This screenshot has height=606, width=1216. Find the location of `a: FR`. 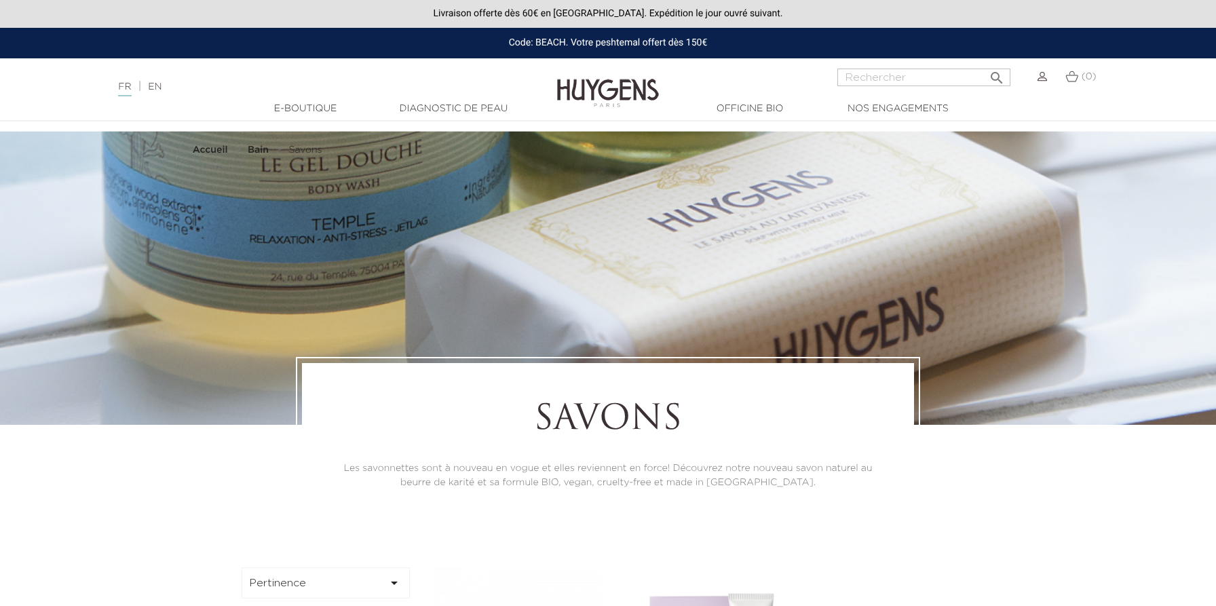

a: FR is located at coordinates (124, 89).